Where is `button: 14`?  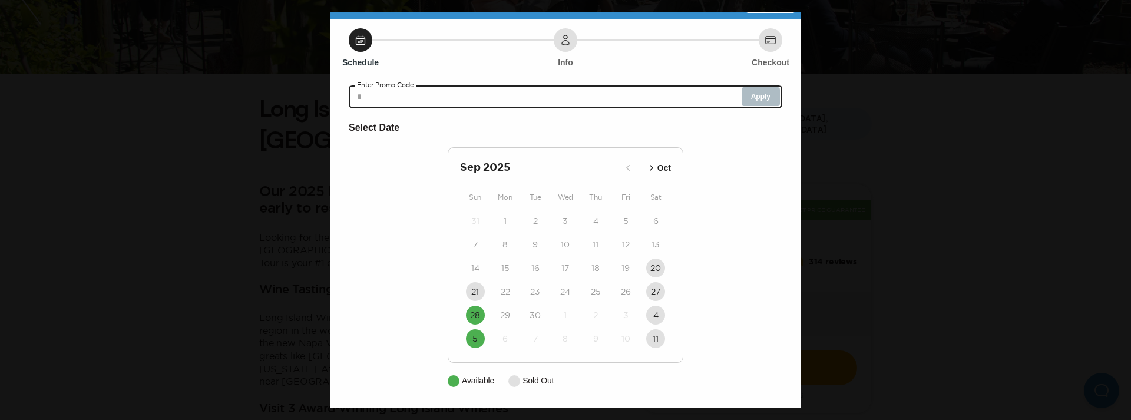
button: 14 is located at coordinates (475, 268).